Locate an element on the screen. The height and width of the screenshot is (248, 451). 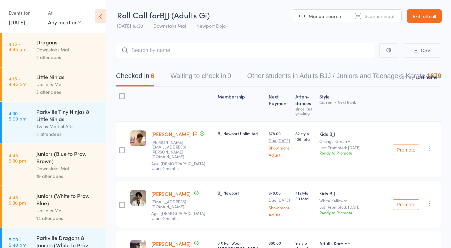
a: Exit roll call is located at coordinates (425, 16).